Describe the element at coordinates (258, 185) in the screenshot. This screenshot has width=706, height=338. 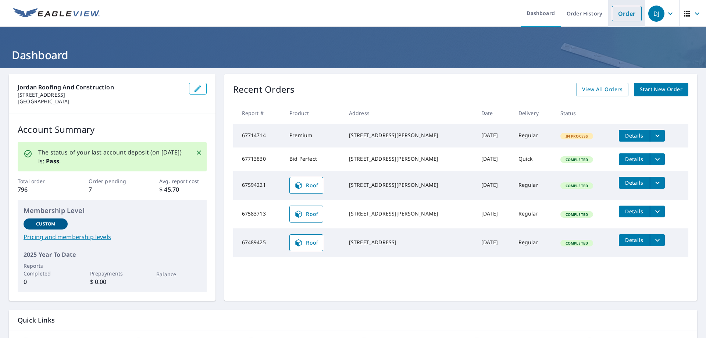
I see `td: 67594221` at that location.